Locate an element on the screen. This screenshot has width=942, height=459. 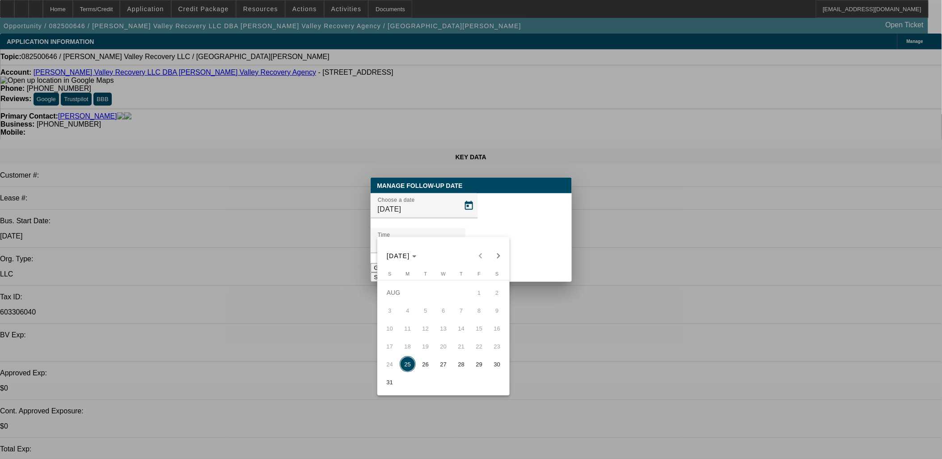
button: August 15, 2025 is located at coordinates (479, 328).